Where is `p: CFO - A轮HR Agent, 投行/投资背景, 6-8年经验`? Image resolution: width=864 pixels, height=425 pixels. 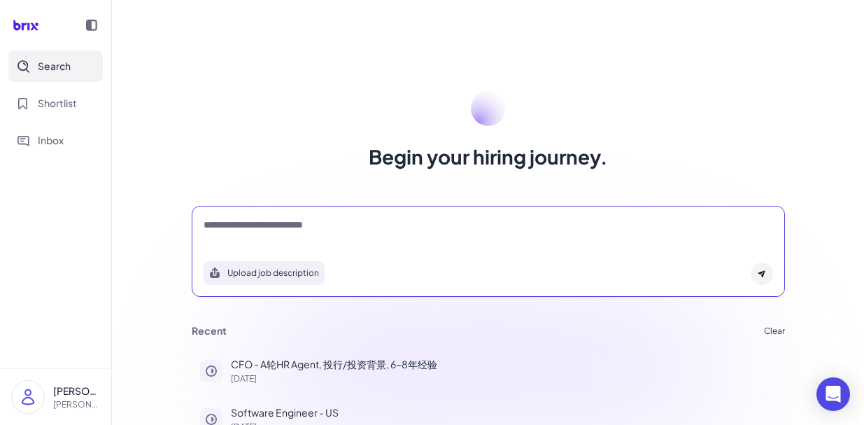
p: CFO - A轮HR Agent, 投行/投资背景, 6-8年经验 is located at coordinates (504, 364).